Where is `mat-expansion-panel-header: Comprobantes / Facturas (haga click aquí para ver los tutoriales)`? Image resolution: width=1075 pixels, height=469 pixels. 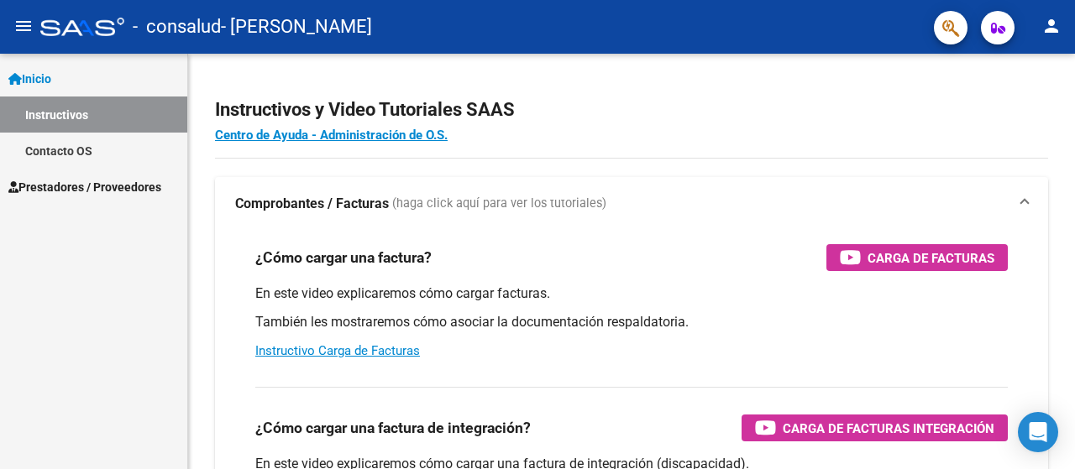
mat-expansion-panel-header: Comprobantes / Facturas (haga click aquí para ver los tutoriales) is located at coordinates (631, 204).